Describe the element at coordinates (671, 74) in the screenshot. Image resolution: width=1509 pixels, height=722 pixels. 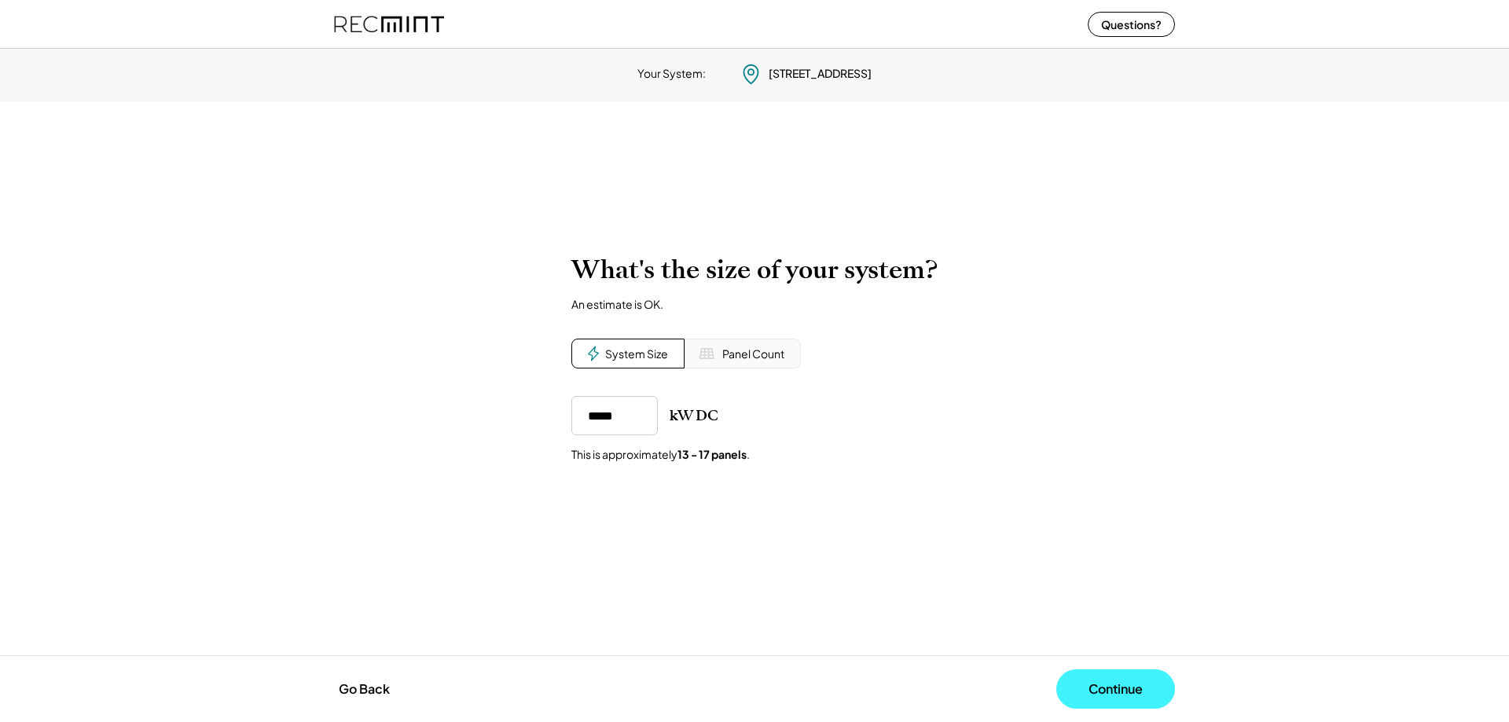
I see `div: Your System:` at that location.